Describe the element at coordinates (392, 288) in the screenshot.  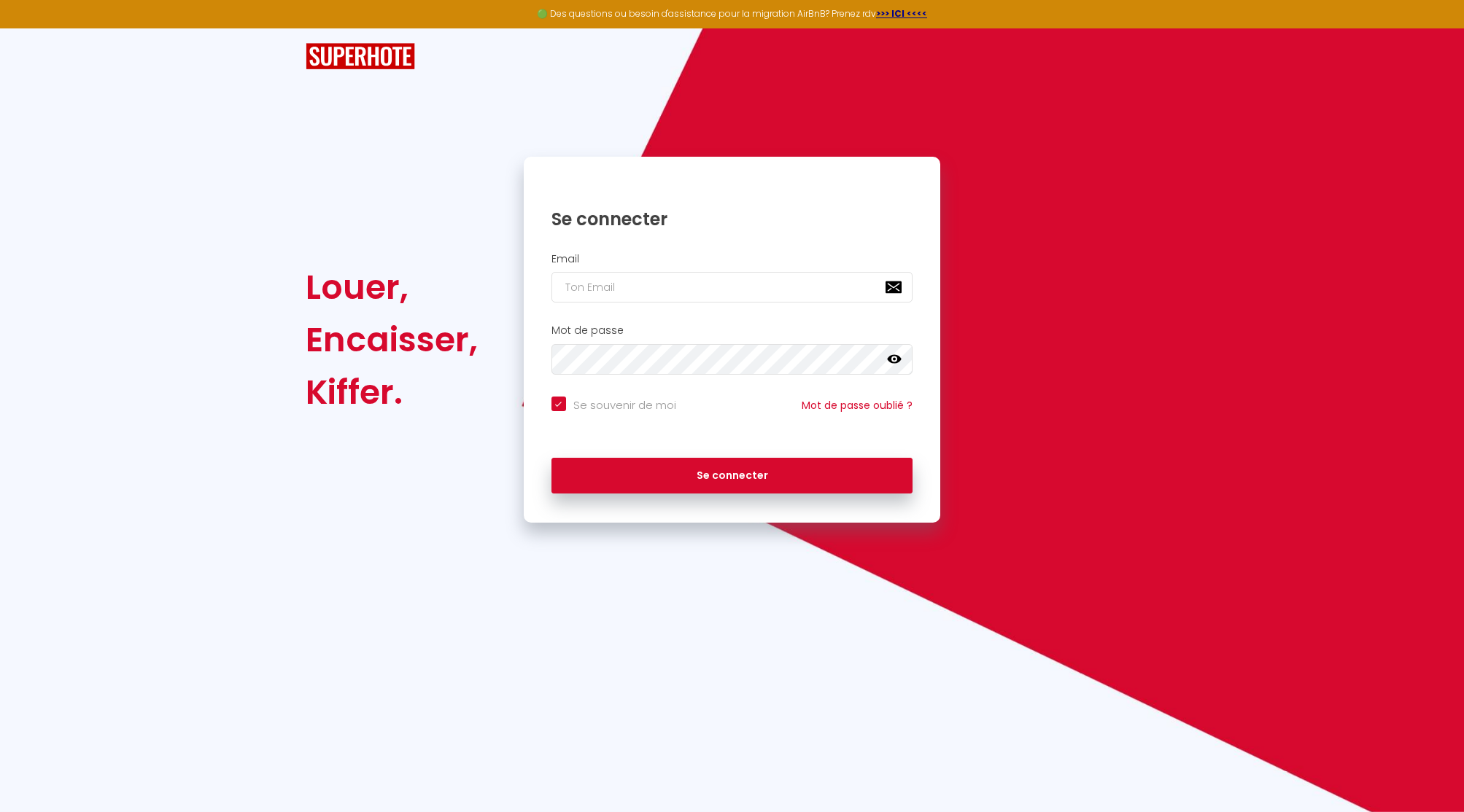
I see `div: Louer,` at that location.